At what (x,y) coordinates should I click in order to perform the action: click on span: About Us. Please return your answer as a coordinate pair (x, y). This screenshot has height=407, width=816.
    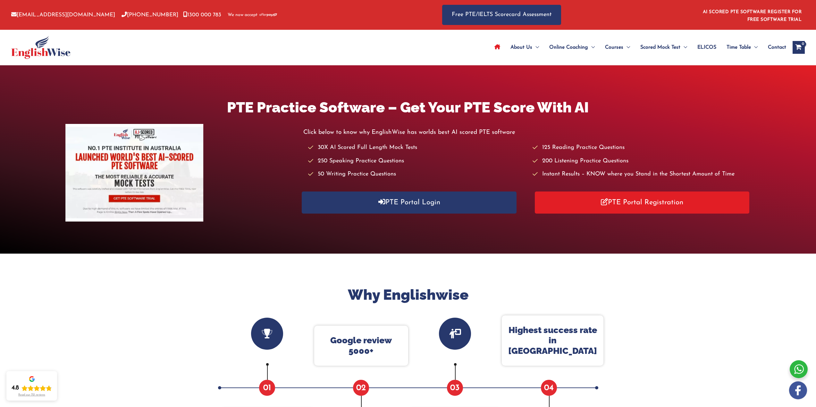
    Looking at the image, I should click on (521, 47).